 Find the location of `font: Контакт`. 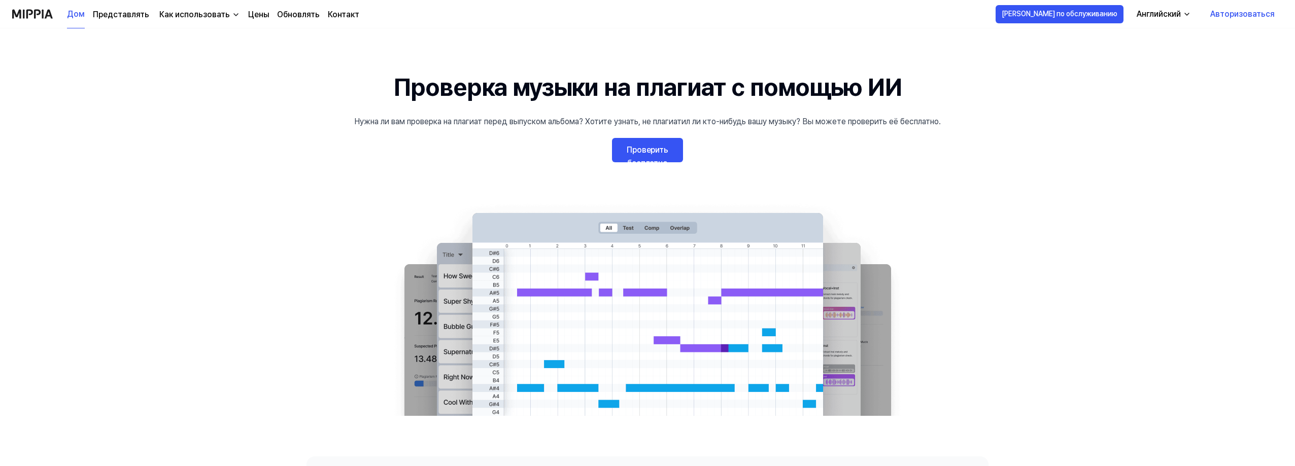

font: Контакт is located at coordinates (344, 14).